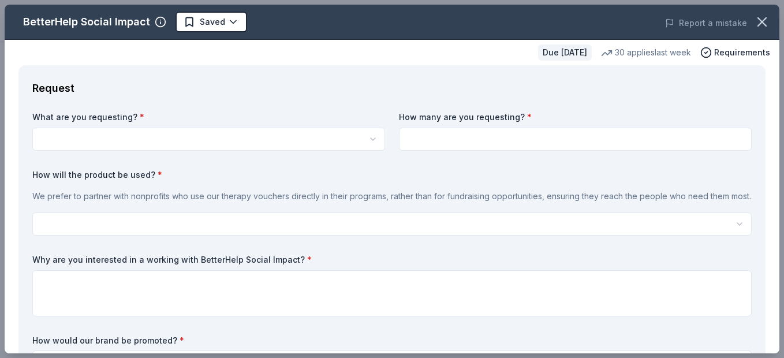  Describe the element at coordinates (735, 53) in the screenshot. I see `button: Requirements` at that location.